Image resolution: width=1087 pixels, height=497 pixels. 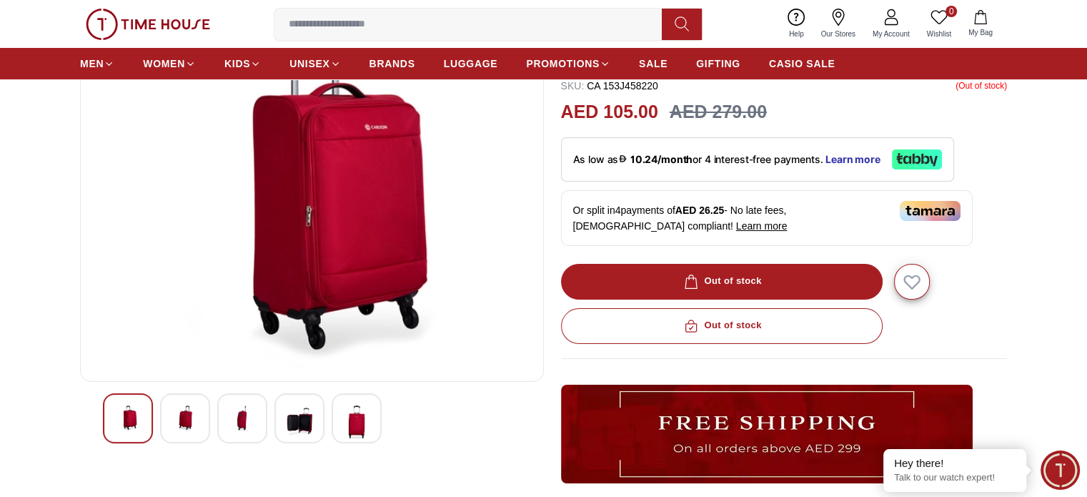 What do you see at coordinates (802, 64) in the screenshot?
I see `span: CASIO SALE` at bounding box center [802, 64].